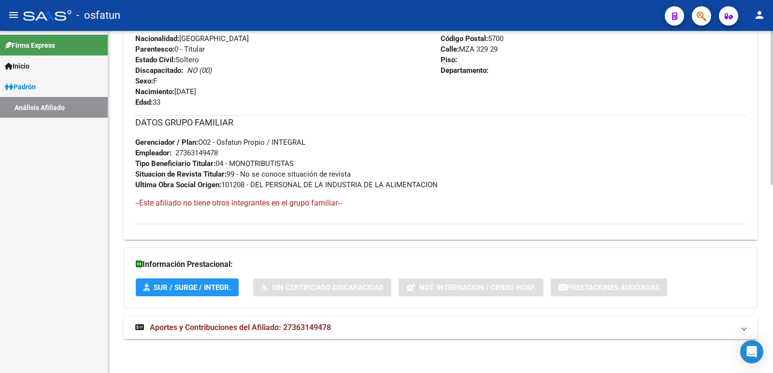 The image size is (773, 373). Describe the element at coordinates (322, 287) in the screenshot. I see `button: Sin Certificado Discapacidad` at that location.